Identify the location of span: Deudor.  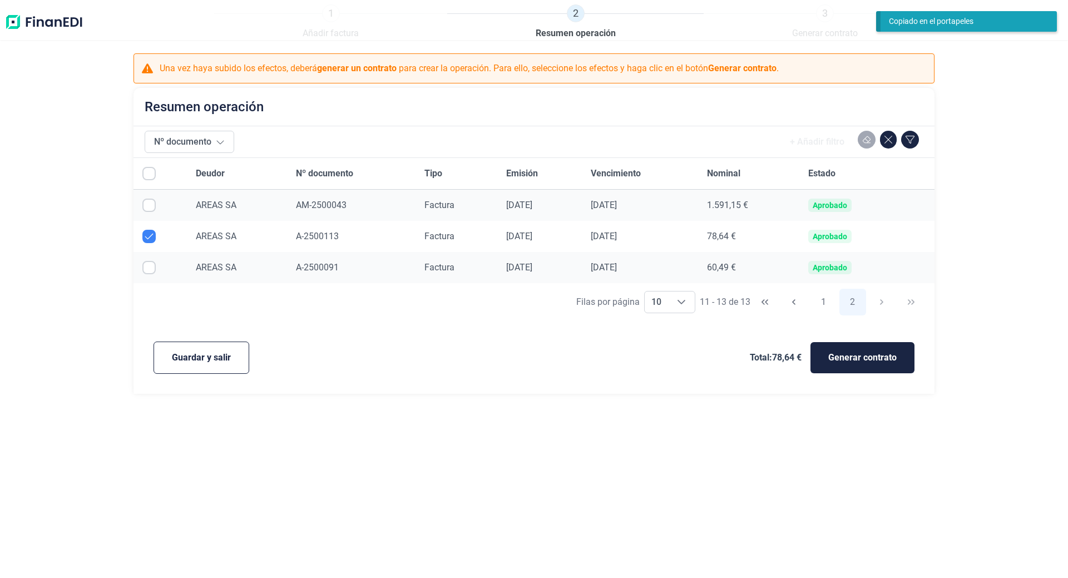
(210, 174).